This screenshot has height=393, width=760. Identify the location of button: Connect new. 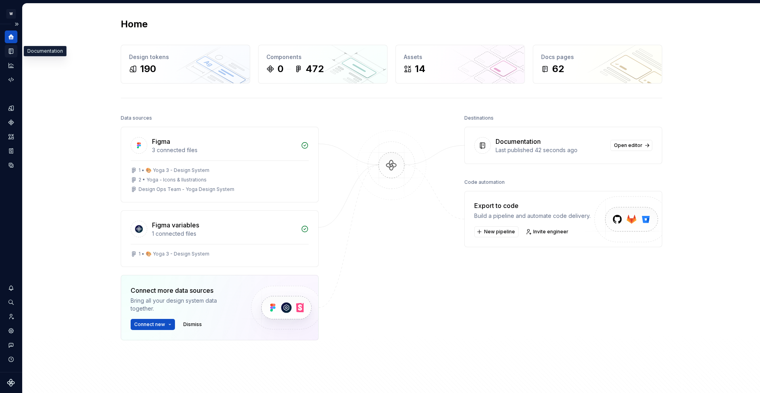
(153, 324).